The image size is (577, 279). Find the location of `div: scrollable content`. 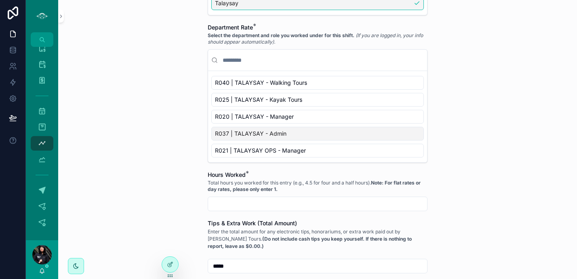

div: scrollable content is located at coordinates (42, 143).